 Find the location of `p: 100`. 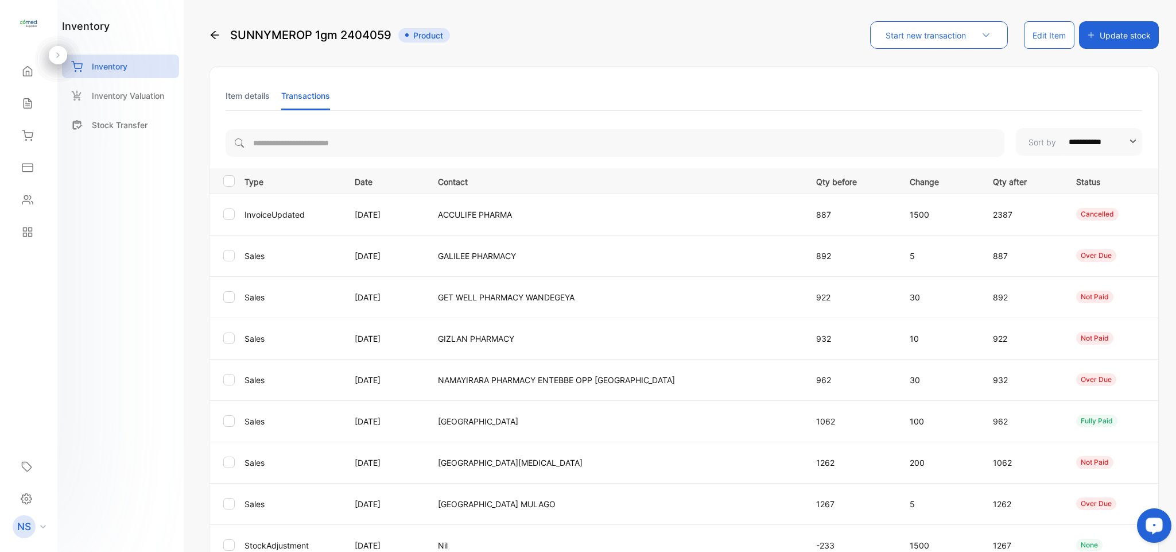

p: 100 is located at coordinates (940, 421).